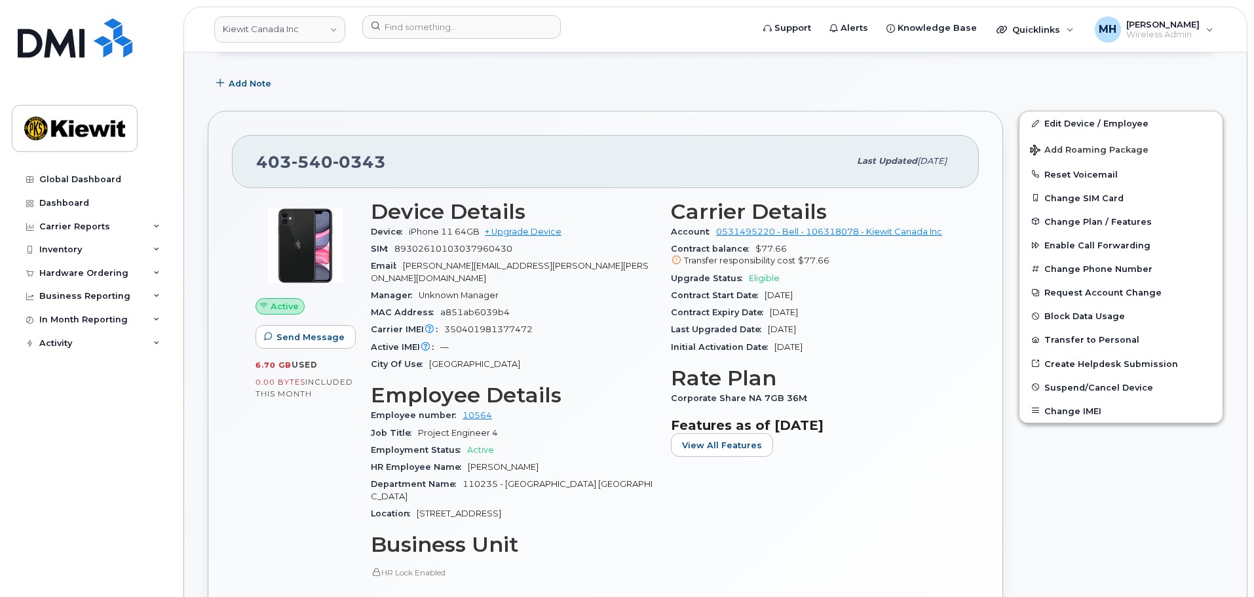 The image size is (1254, 597). Describe the element at coordinates (245, 83) in the screenshot. I see `button: Add Note` at that location.